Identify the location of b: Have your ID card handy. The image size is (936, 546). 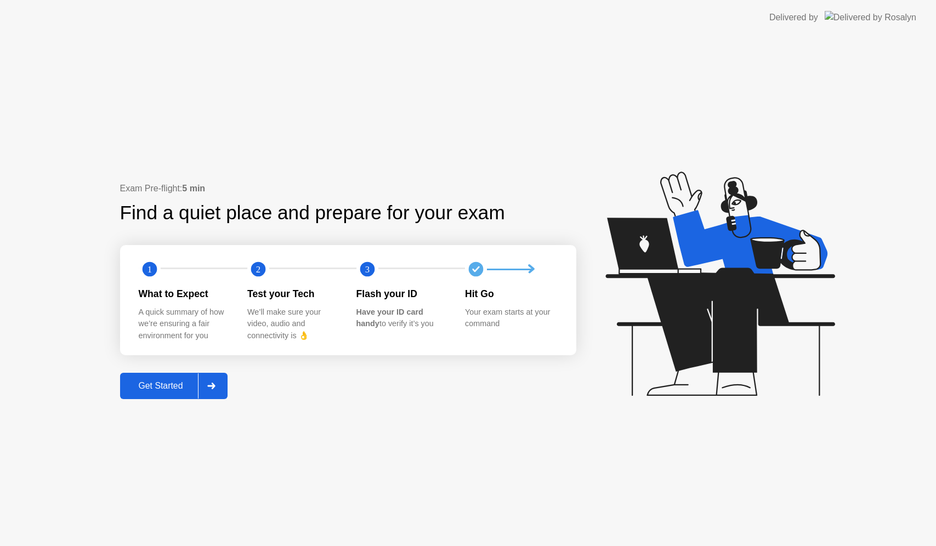
(390, 318).